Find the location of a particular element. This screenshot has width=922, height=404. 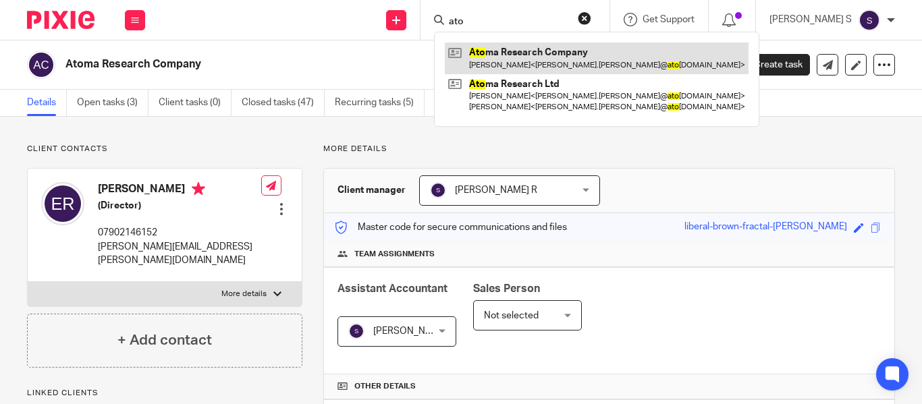

a: Open tasks (3) is located at coordinates (113, 103).